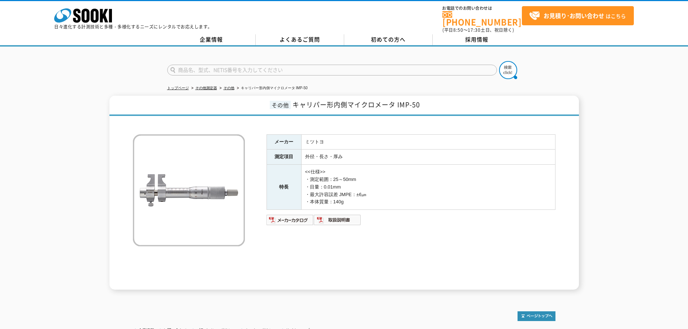 This screenshot has height=329, width=688. What do you see at coordinates (133, 27) in the screenshot?
I see `p: 日々進化する計測技術と多種・多様化するニーズにレンタルでお応えします。` at bounding box center [133, 27].